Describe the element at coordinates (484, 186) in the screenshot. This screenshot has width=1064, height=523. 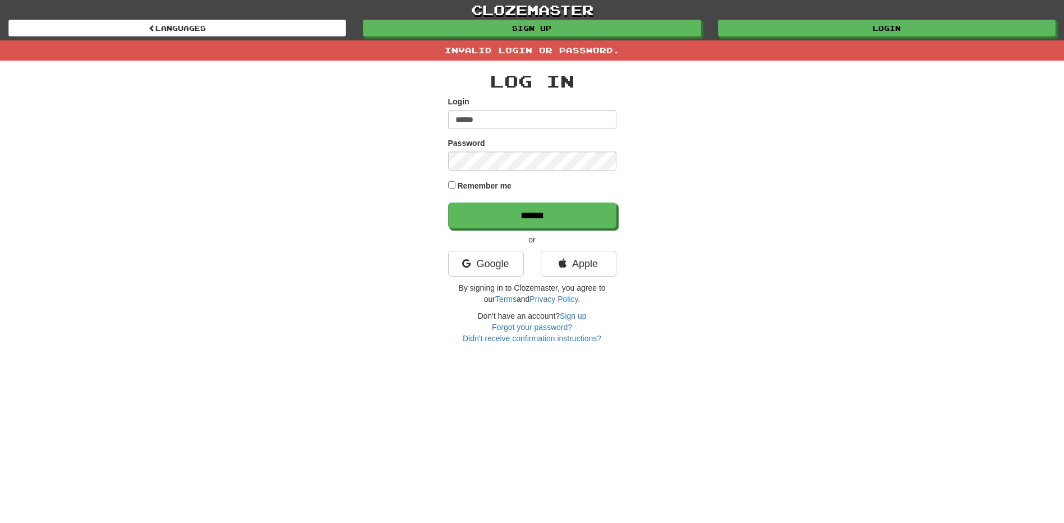
I see `label: Remember me` at that location.